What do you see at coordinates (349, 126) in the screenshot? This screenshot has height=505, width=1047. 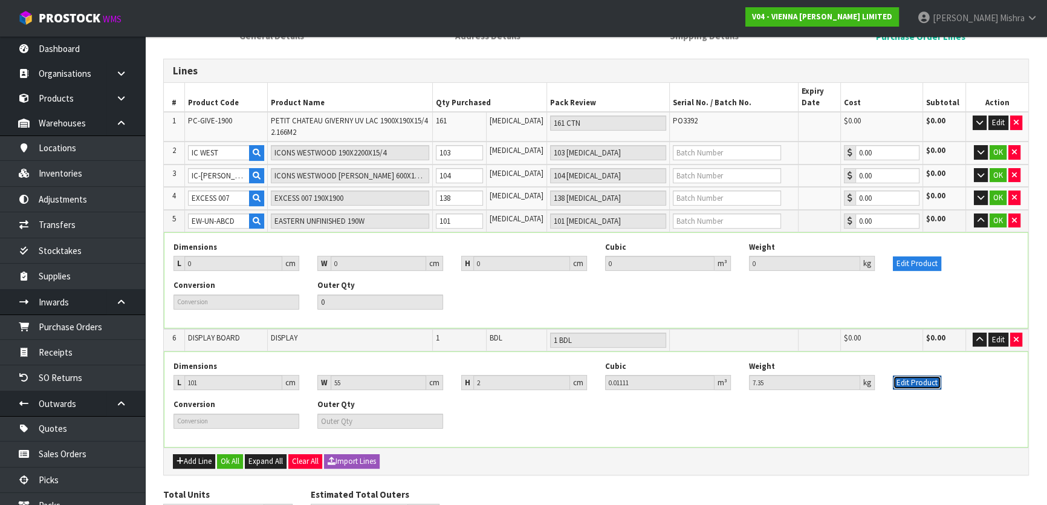 I see `span: PETIT CHATEAU GIVERNY UV LAC 1900X190X15/4 2.166M2` at bounding box center [349, 126].